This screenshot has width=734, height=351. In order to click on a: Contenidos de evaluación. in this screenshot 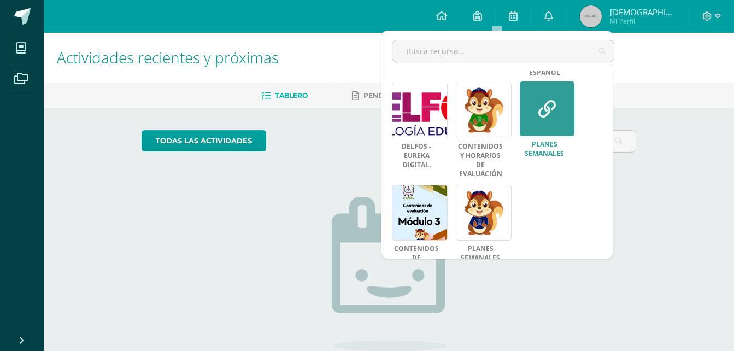, I will do `click(417, 258)`.